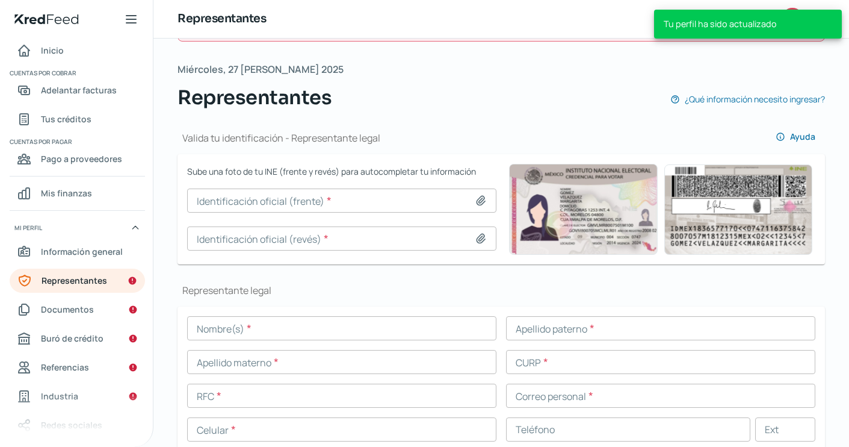 Image resolution: width=849 pixels, height=447 pixels. What do you see at coordinates (77, 159) in the screenshot?
I see `a: Pago a proveedores` at bounding box center [77, 159].